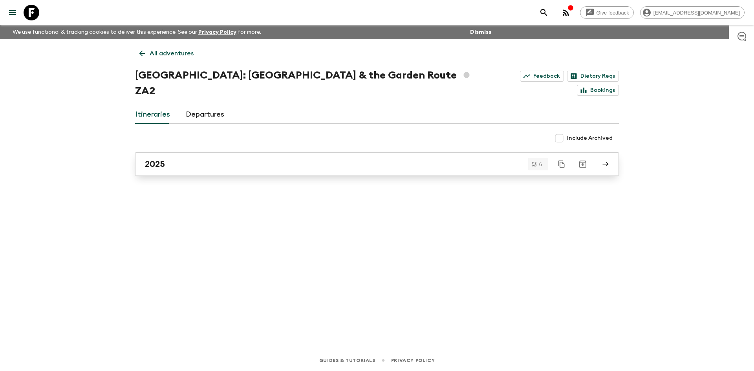  What do you see at coordinates (541, 164) in the screenshot?
I see `span: 6` at bounding box center [541, 164].